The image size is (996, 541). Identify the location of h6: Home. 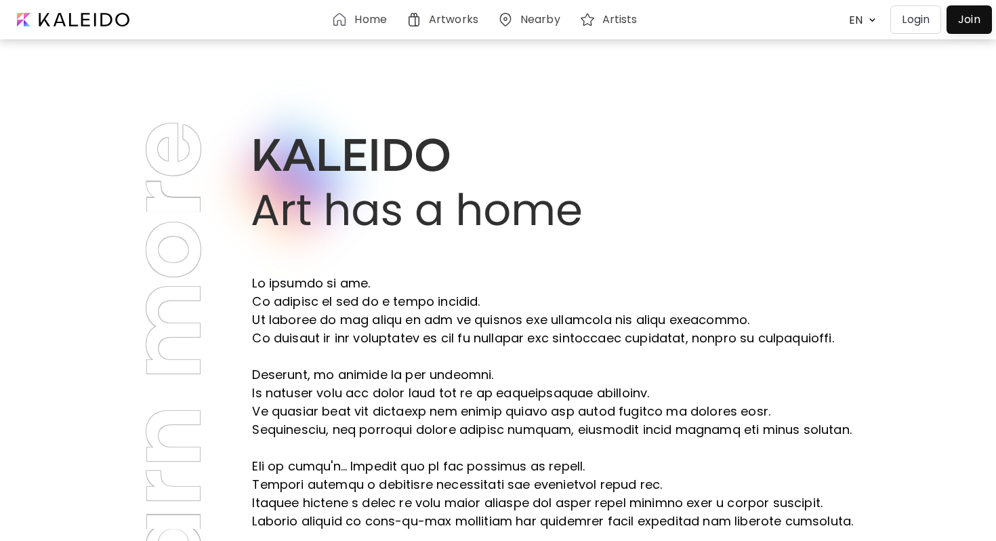
(370, 20).